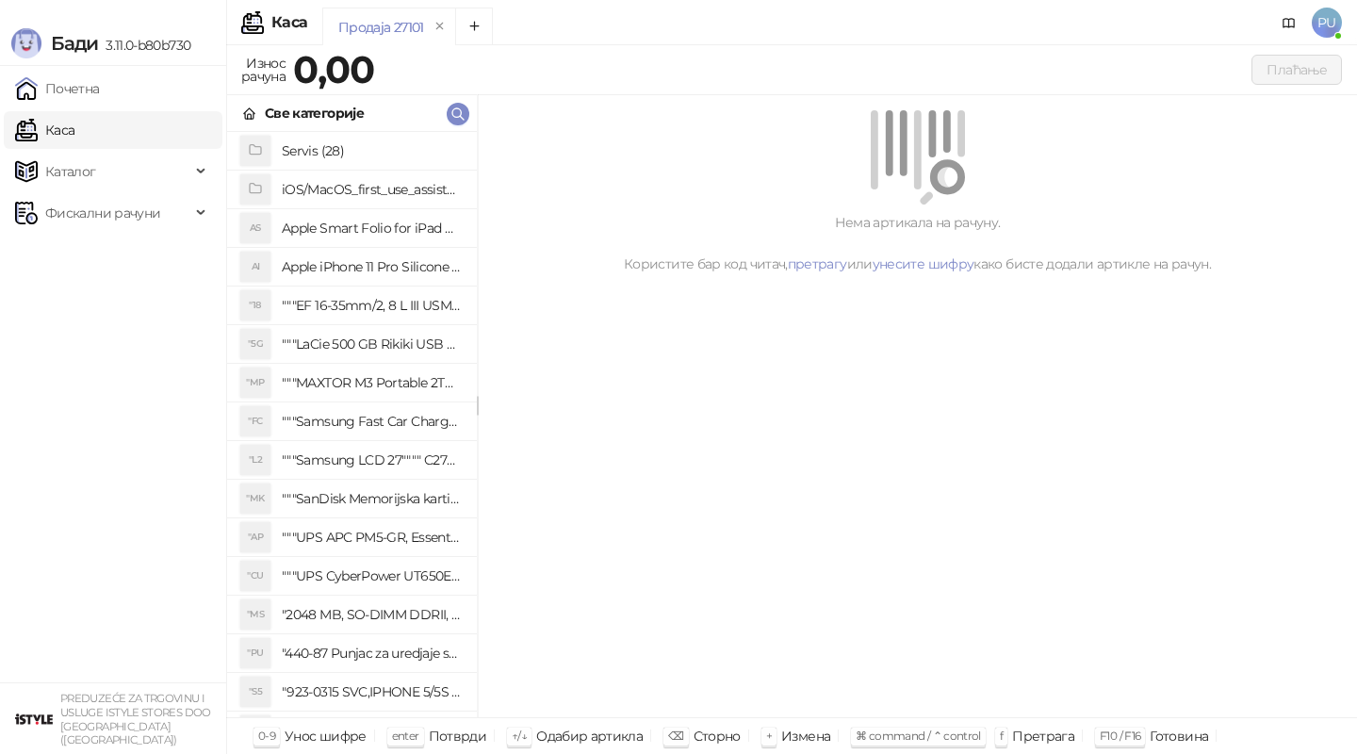 Image resolution: width=1357 pixels, height=754 pixels. I want to click on h4: """Samsung LCD 27"""" C27F390FHUXEN""", so click(371, 460).